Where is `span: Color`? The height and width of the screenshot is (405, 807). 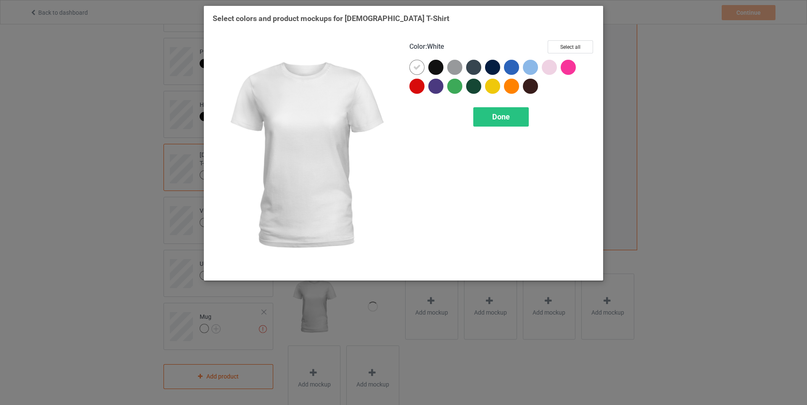 span: Color is located at coordinates (417, 46).